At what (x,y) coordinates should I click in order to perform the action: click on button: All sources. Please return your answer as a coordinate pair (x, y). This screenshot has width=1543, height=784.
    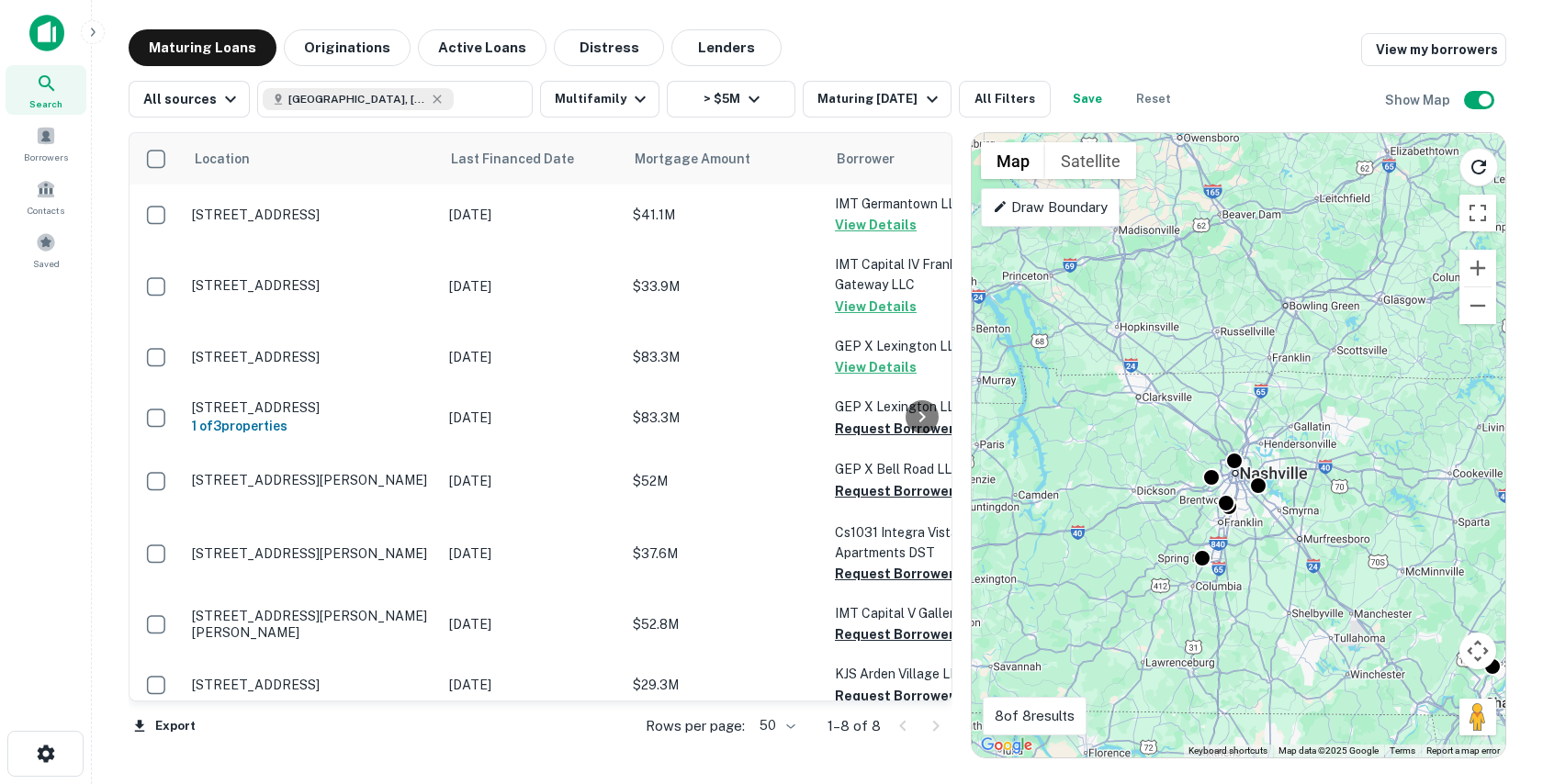
    Looking at the image, I should click on (189, 100).